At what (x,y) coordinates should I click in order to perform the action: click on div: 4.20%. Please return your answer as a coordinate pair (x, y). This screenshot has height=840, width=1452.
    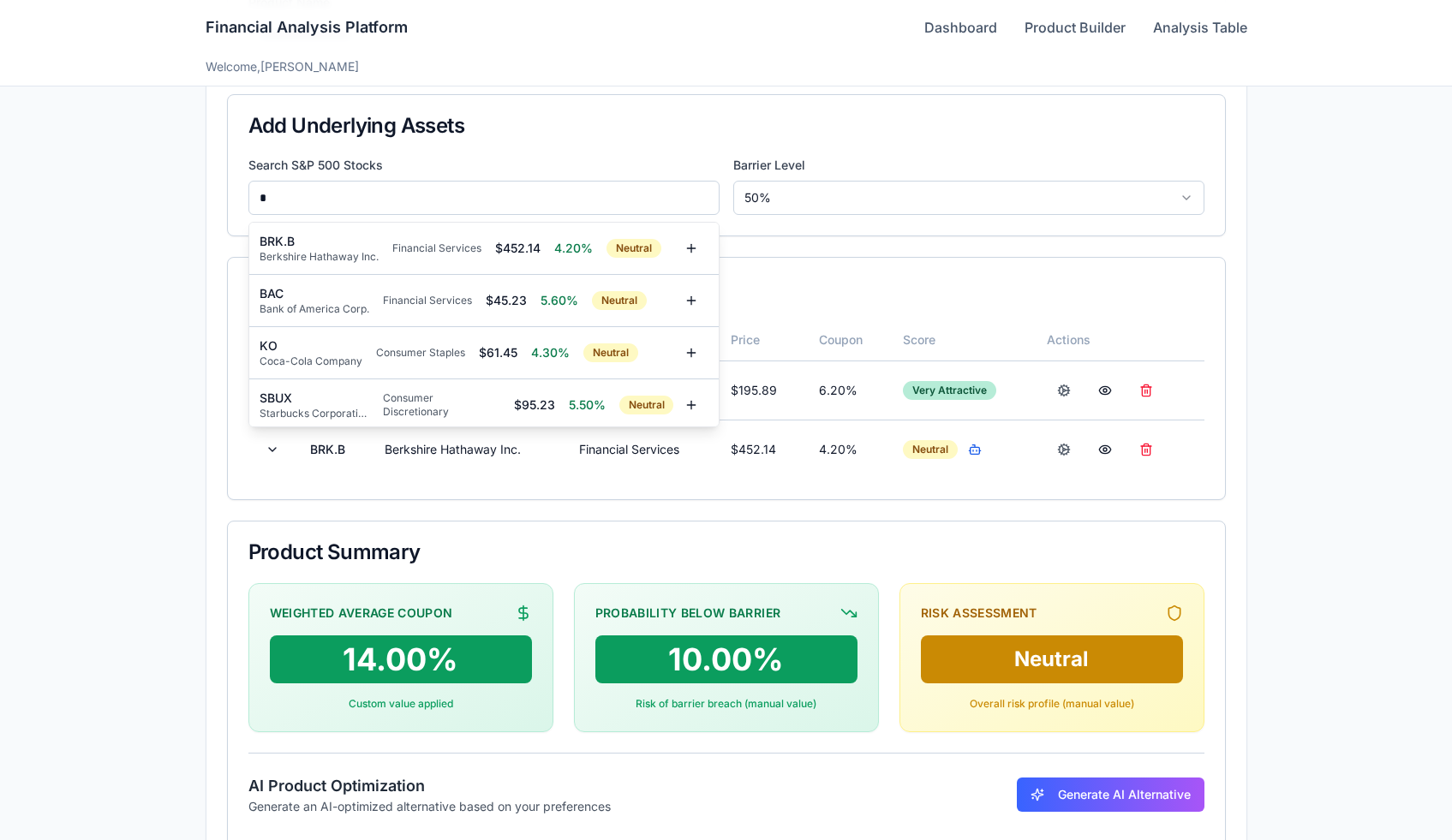
    Looking at the image, I should click on (573, 249).